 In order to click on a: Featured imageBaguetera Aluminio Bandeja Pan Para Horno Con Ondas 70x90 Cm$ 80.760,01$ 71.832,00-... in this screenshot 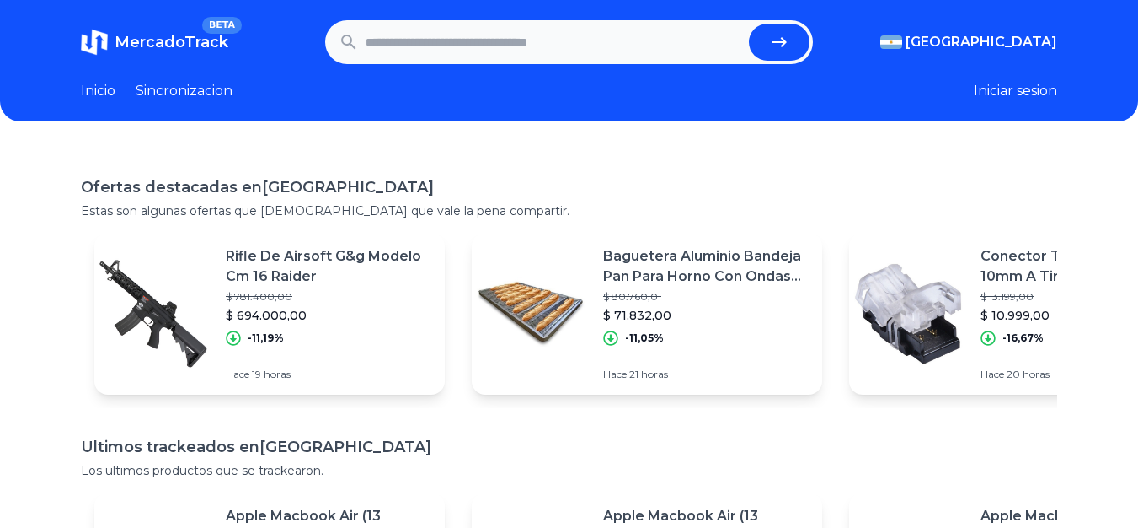, I will do `click(647, 313)`.